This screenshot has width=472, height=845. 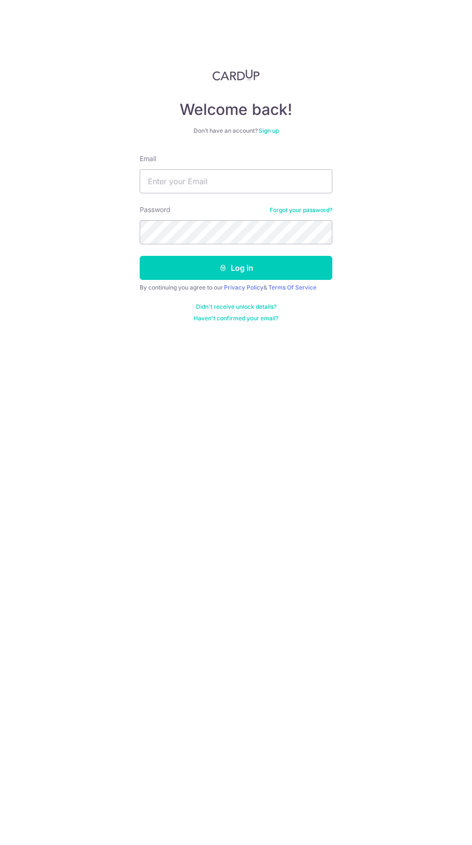 What do you see at coordinates (236, 319) in the screenshot?
I see `a: Haven't confirmed your email?` at bounding box center [236, 319].